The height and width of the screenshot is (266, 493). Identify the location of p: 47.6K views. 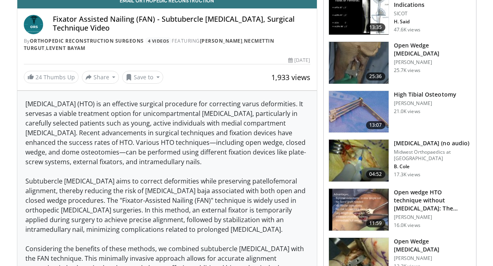
(407, 30).